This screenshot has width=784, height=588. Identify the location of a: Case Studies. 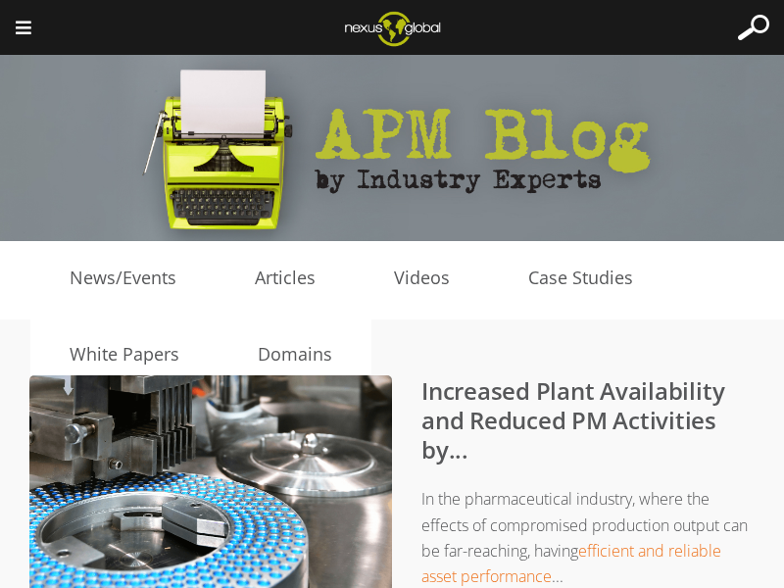
(580, 278).